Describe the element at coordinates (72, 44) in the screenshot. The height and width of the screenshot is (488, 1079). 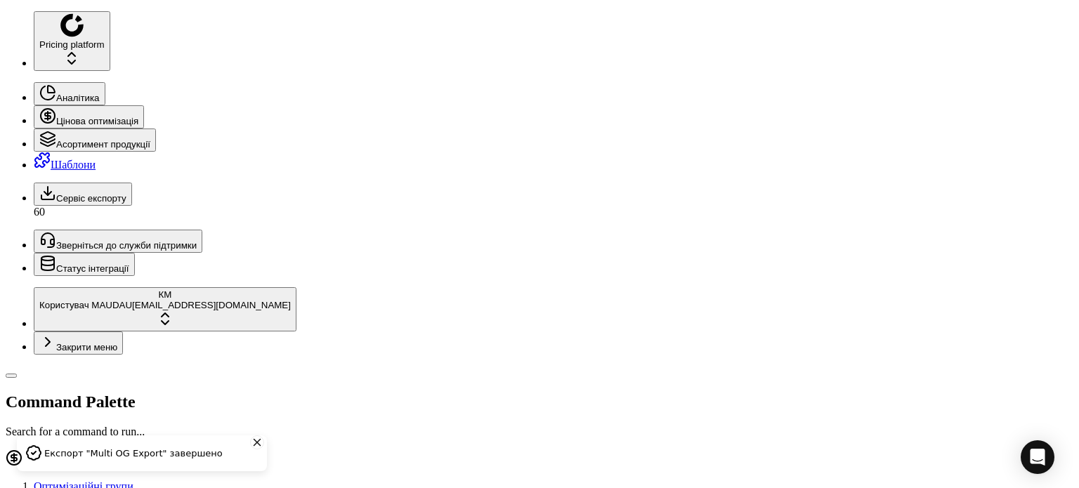
I see `span: Pricing platform` at that location.